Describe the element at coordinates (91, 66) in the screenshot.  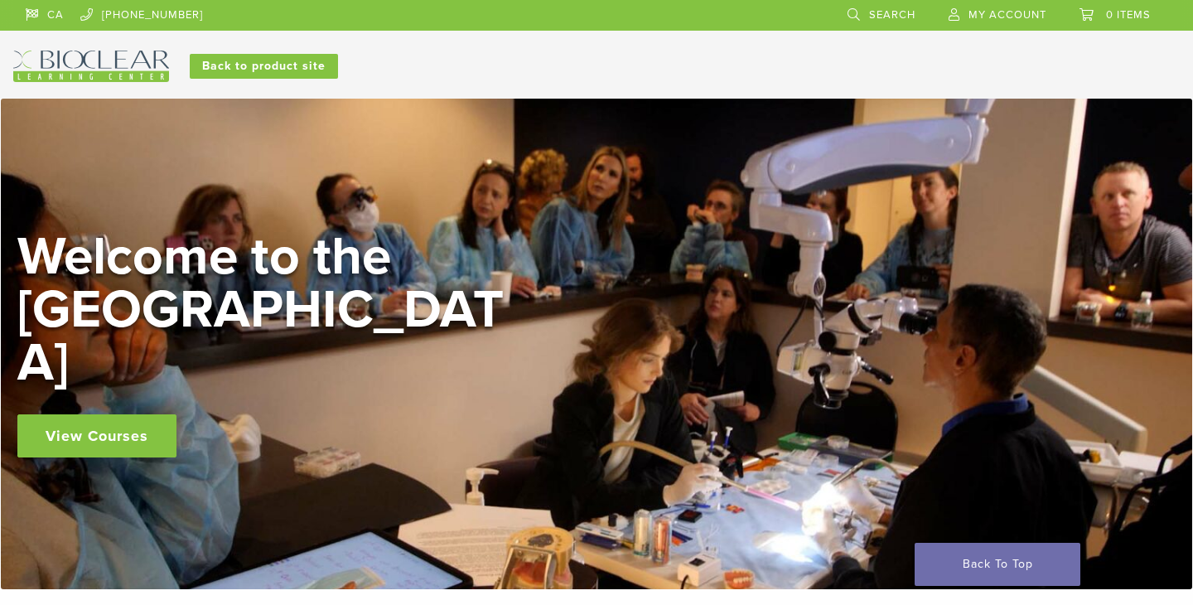
I see `img: Bioclear` at that location.